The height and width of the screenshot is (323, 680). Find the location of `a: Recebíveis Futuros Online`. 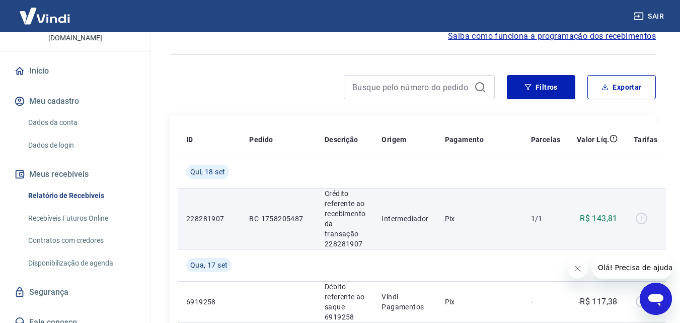

a: Recebíveis Futuros Online is located at coordinates (81, 218).